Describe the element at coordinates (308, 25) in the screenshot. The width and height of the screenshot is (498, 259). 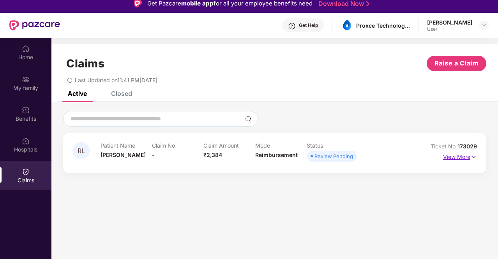
I see `div: Get Help` at that location.